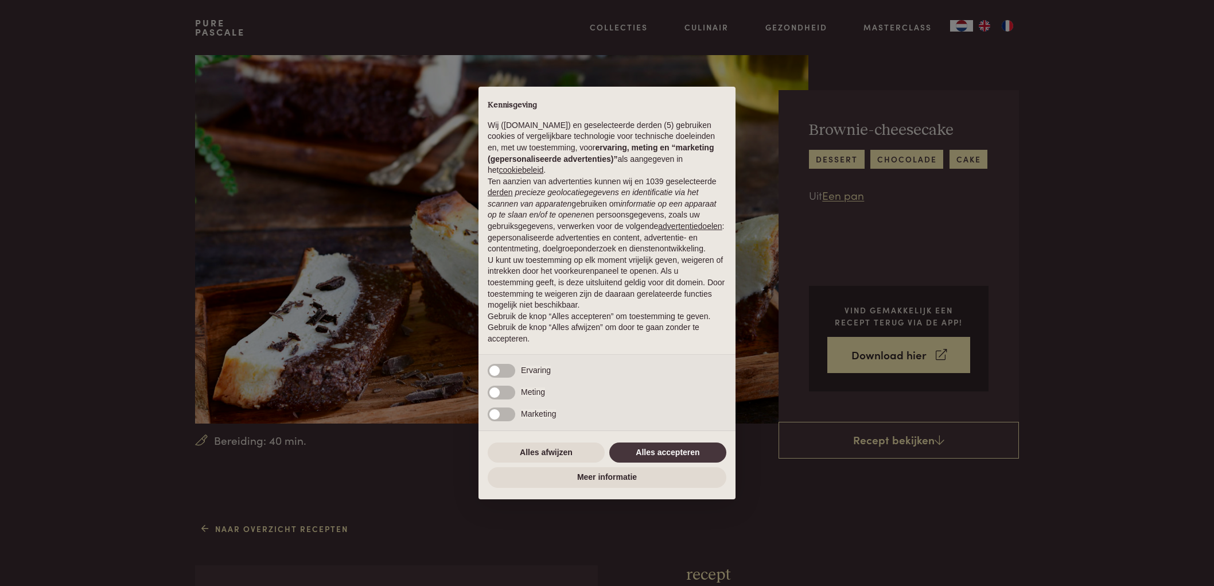 The height and width of the screenshot is (586, 1214). What do you see at coordinates (607, 328) in the screenshot?
I see `p: Gebruik de knop “Alles accepteren” om toestemming te geven. Gebruik de knop “Alles afwijzen” om d...` at bounding box center [607, 328].